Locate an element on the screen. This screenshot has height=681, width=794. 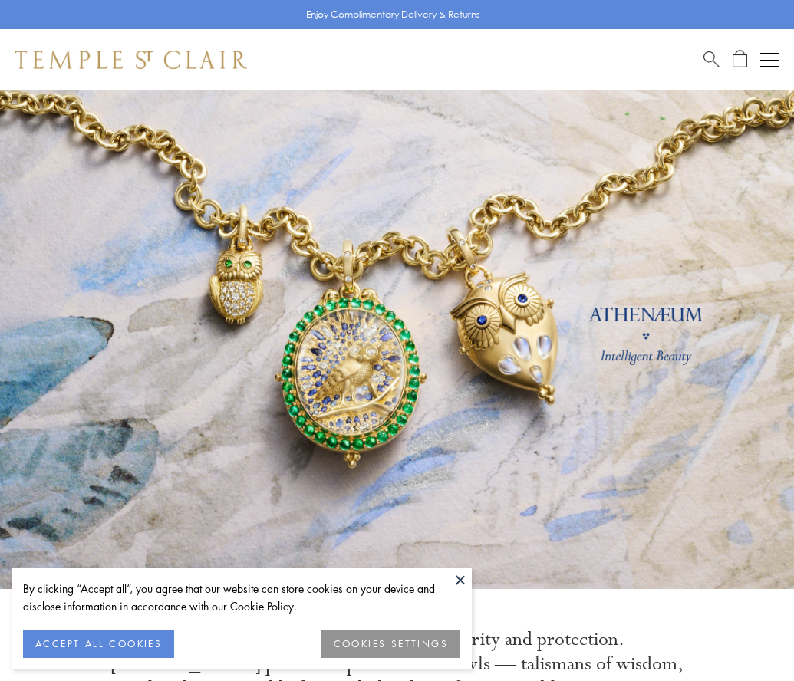
a: Search is located at coordinates (711, 59).